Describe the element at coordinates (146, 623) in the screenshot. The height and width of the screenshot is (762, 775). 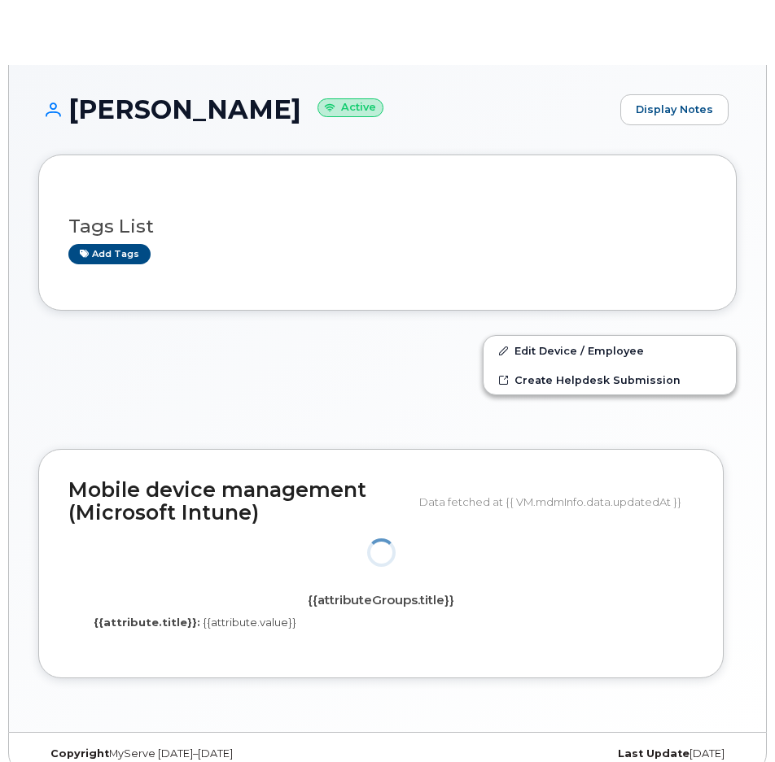
I see `label: {{attribute.title}}:` at that location.